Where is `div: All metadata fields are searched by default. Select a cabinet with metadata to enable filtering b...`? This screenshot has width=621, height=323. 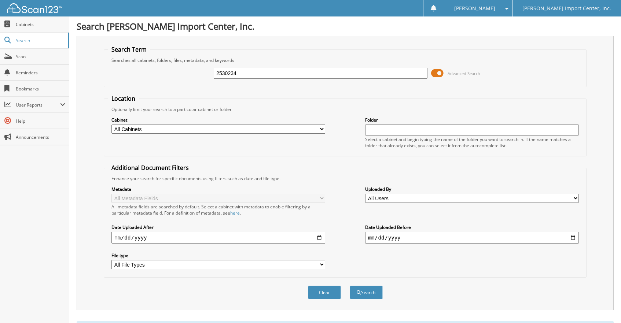 div: All metadata fields are searched by default. Select a cabinet with metadata to enable filtering b... is located at coordinates (218, 210).